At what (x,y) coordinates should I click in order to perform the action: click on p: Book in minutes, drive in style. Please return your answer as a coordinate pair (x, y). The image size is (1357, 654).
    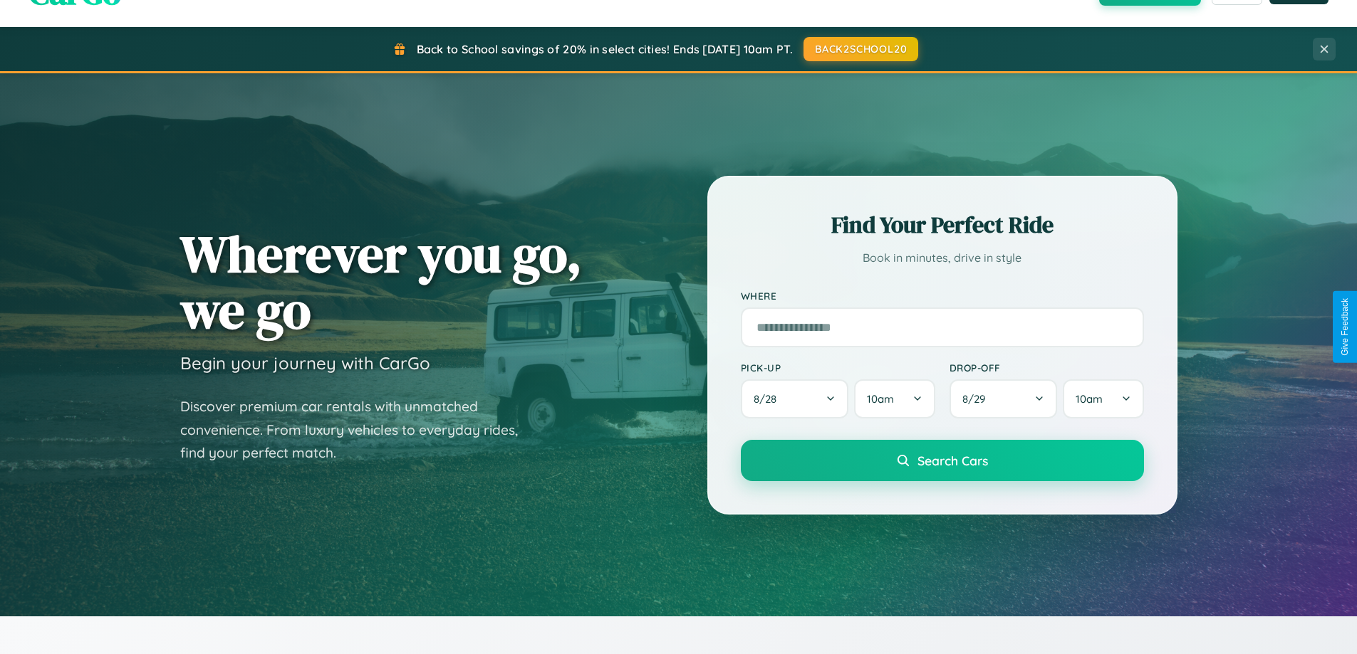
    Looking at the image, I should click on (942, 258).